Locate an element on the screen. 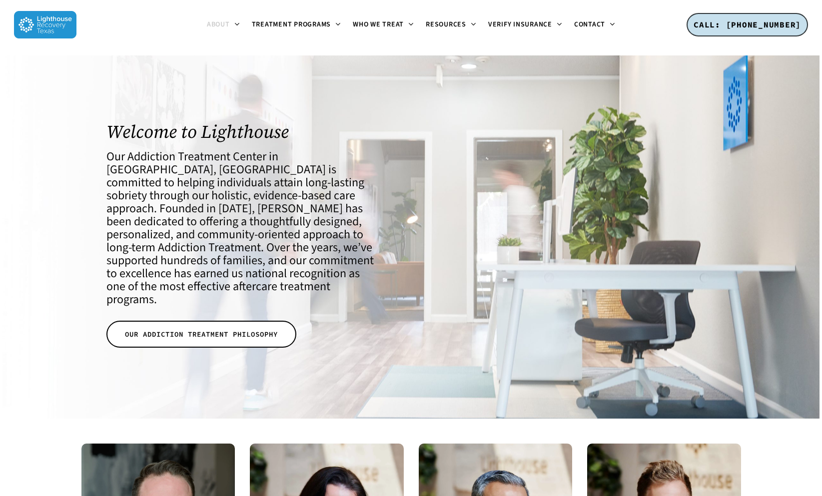 The width and height of the screenshot is (822, 496). a: Who We Treat is located at coordinates (383, 25).